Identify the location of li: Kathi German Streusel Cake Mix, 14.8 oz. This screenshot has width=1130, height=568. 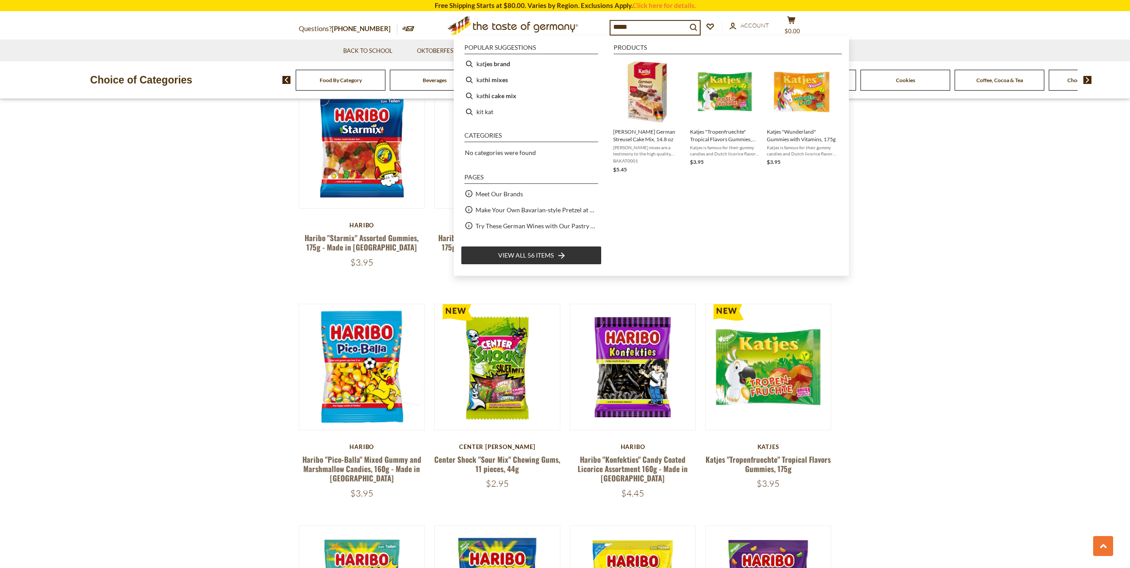
(648, 117).